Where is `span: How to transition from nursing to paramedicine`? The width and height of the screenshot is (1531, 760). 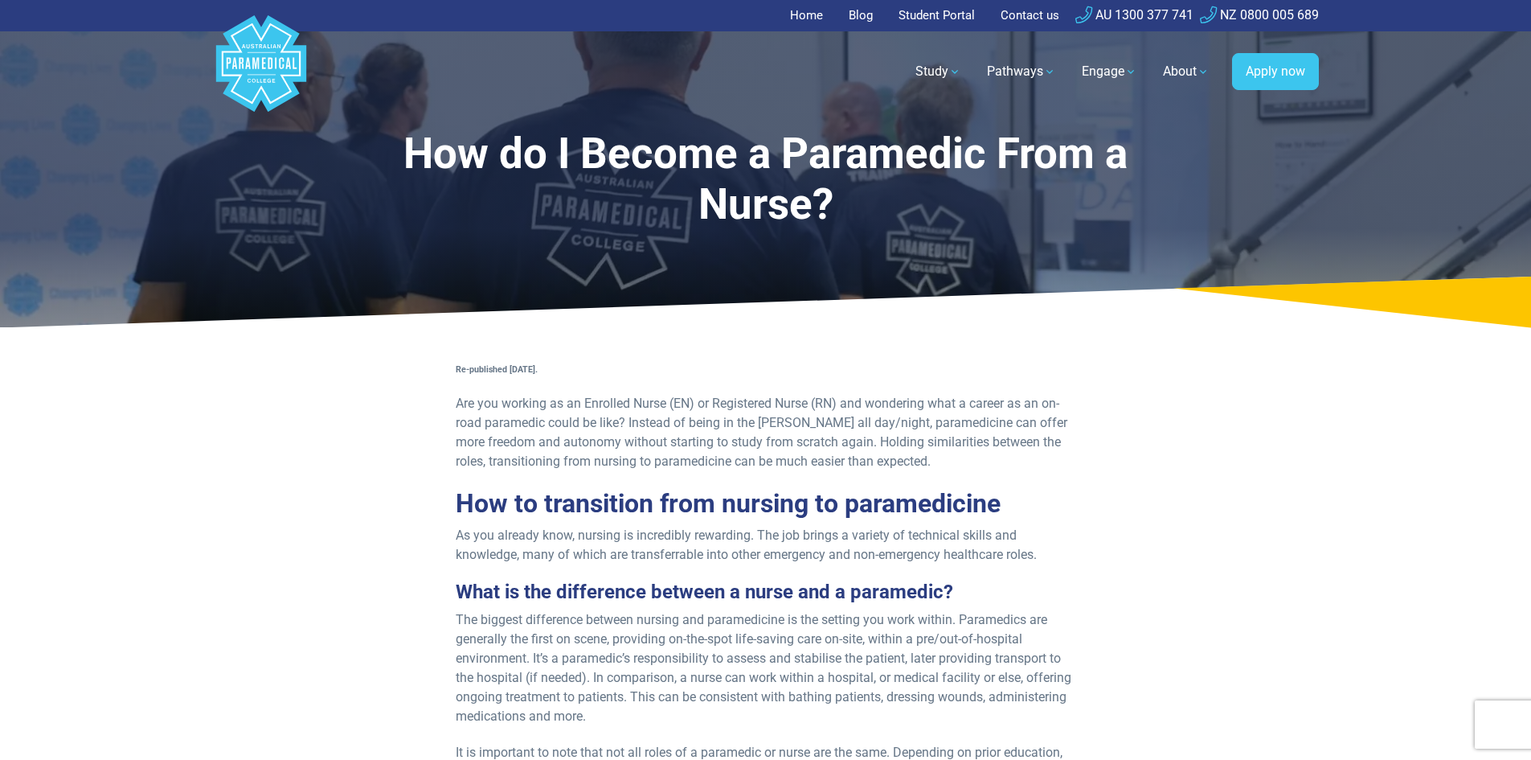
span: How to transition from nursing to paramedicine is located at coordinates (728, 503).